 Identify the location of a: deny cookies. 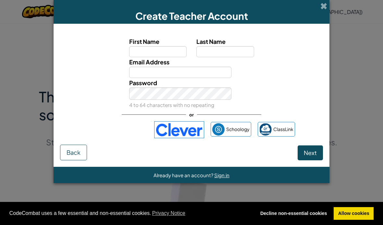
(293, 213).